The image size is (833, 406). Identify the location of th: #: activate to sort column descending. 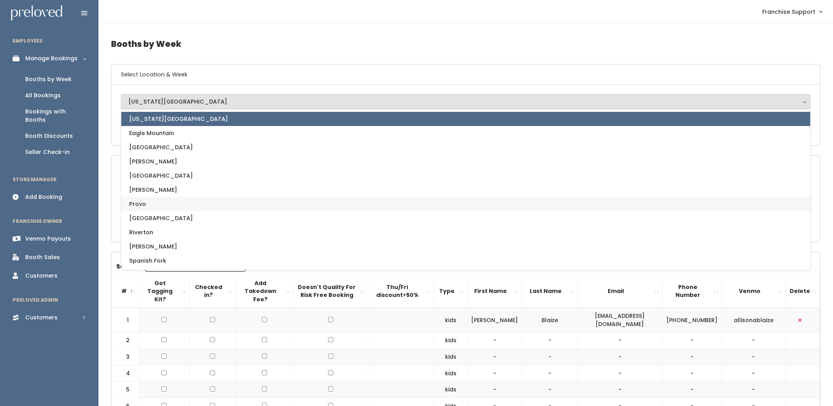
(125, 291).